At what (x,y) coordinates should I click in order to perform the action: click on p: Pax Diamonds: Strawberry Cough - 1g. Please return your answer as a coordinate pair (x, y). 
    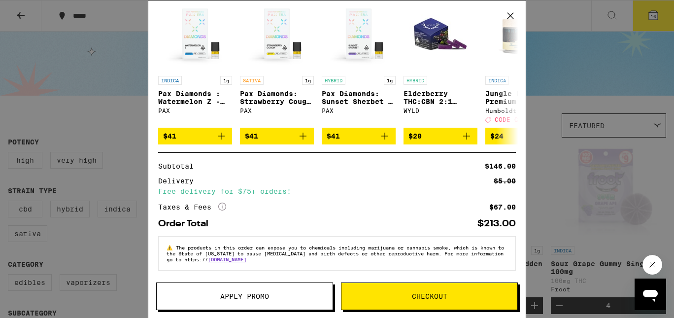
    Looking at the image, I should click on (277, 97).